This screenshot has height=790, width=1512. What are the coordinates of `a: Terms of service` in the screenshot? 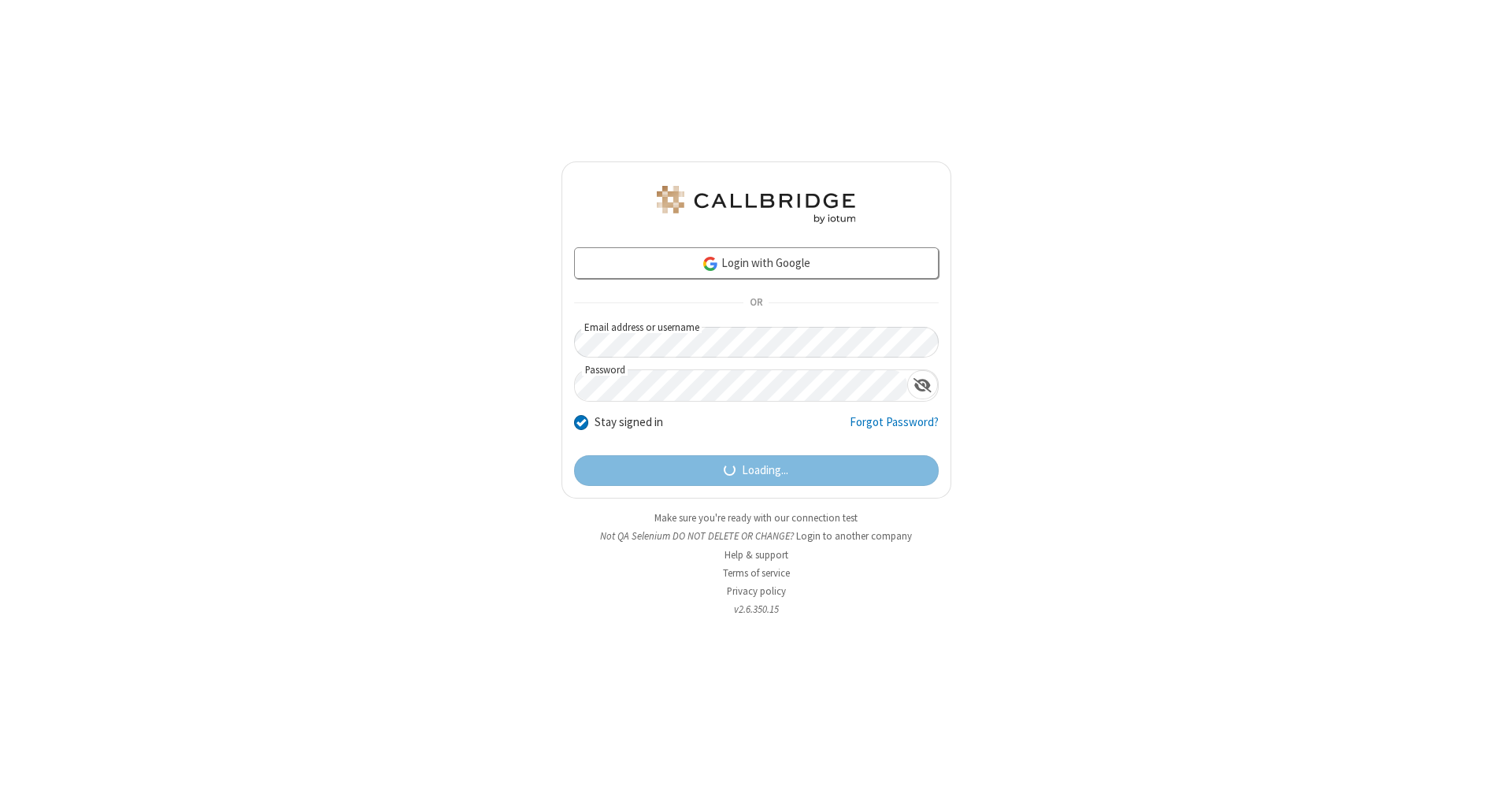 It's located at (756, 572).